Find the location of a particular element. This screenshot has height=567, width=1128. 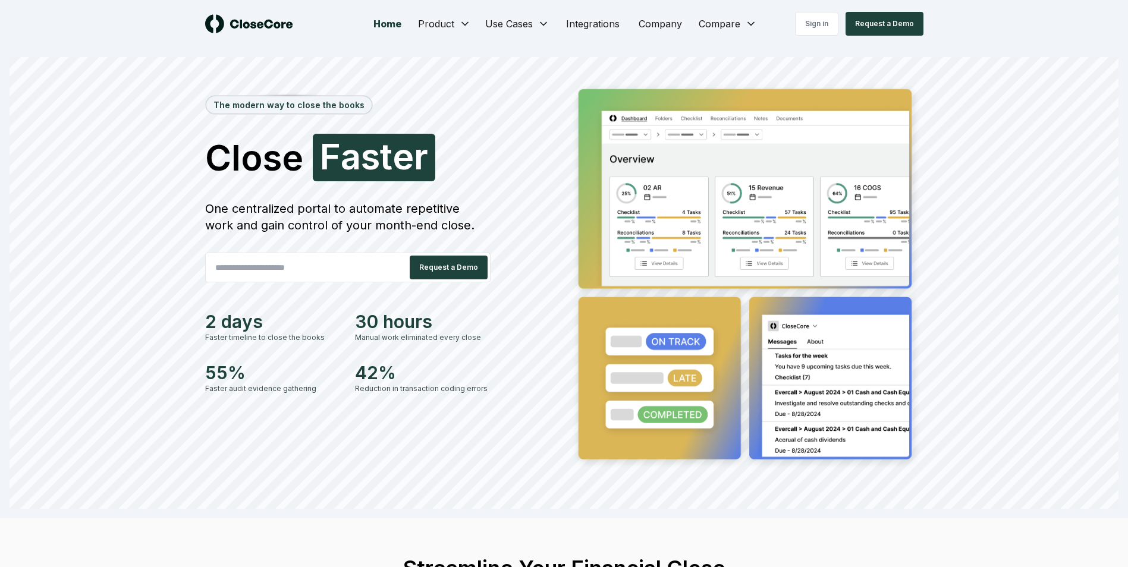

span: s is located at coordinates (370, 156).